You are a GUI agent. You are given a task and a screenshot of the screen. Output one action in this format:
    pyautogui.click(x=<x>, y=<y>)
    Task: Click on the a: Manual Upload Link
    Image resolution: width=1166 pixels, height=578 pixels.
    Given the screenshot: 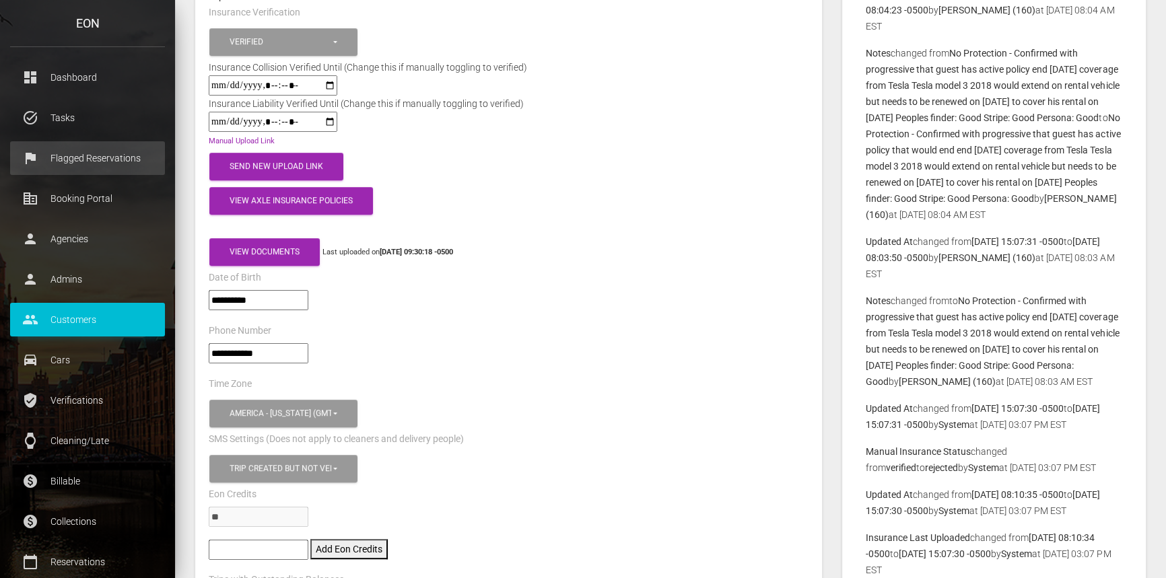 What is the action you would take?
    pyautogui.click(x=242, y=141)
    